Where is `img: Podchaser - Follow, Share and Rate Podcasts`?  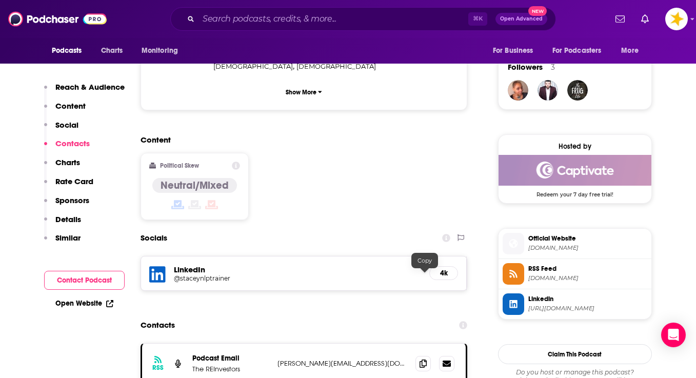 img: Podchaser - Follow, Share and Rate Podcasts is located at coordinates (57, 19).